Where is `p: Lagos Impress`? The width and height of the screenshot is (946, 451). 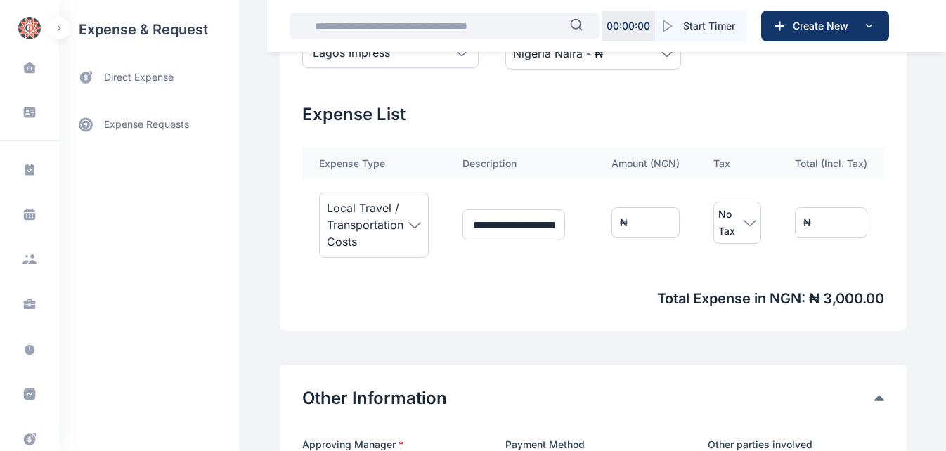
p: Lagos Impress is located at coordinates (351, 53).